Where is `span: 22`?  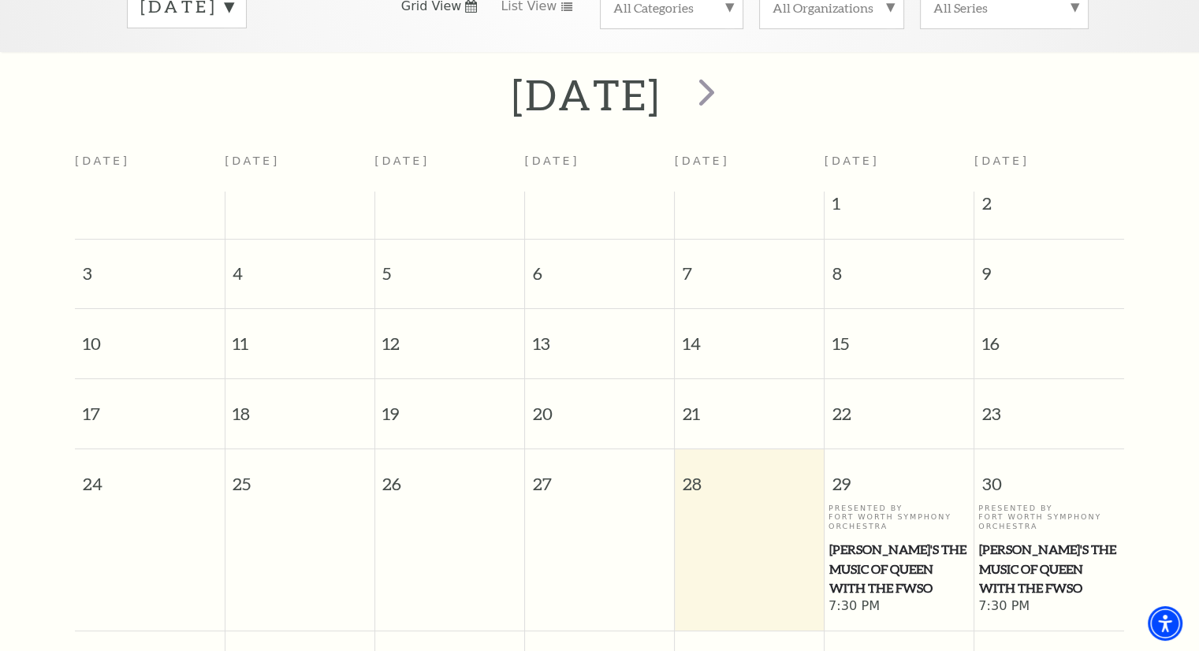
span: 22 is located at coordinates (899, 406).